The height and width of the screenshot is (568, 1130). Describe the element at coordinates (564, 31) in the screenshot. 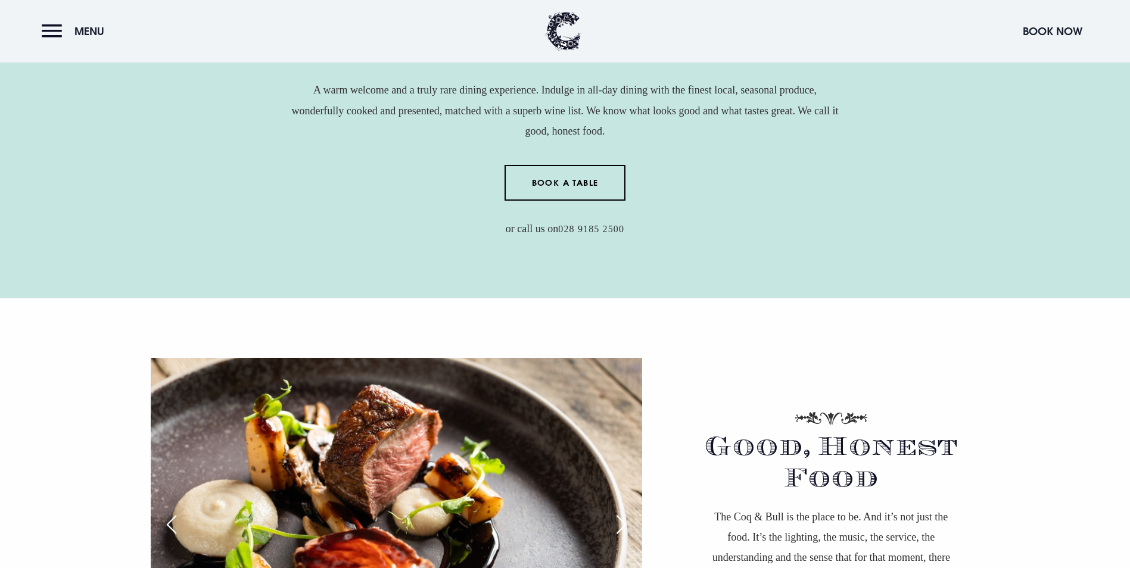

I see `img: Clandeboye Lodge` at that location.